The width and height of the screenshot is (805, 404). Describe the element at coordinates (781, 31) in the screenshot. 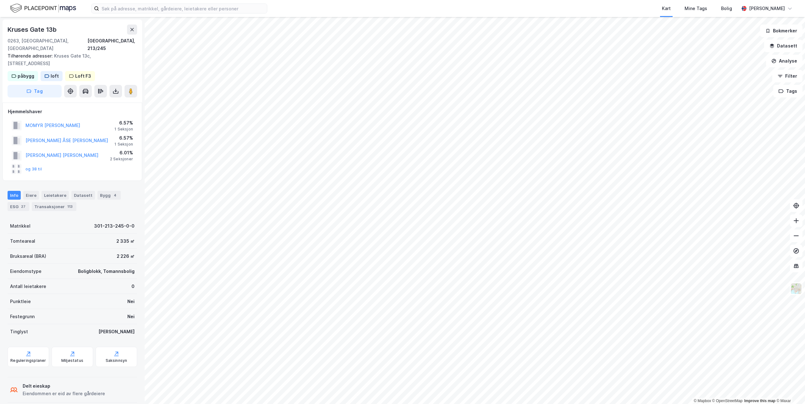

I see `button: Bokmerker` at that location.